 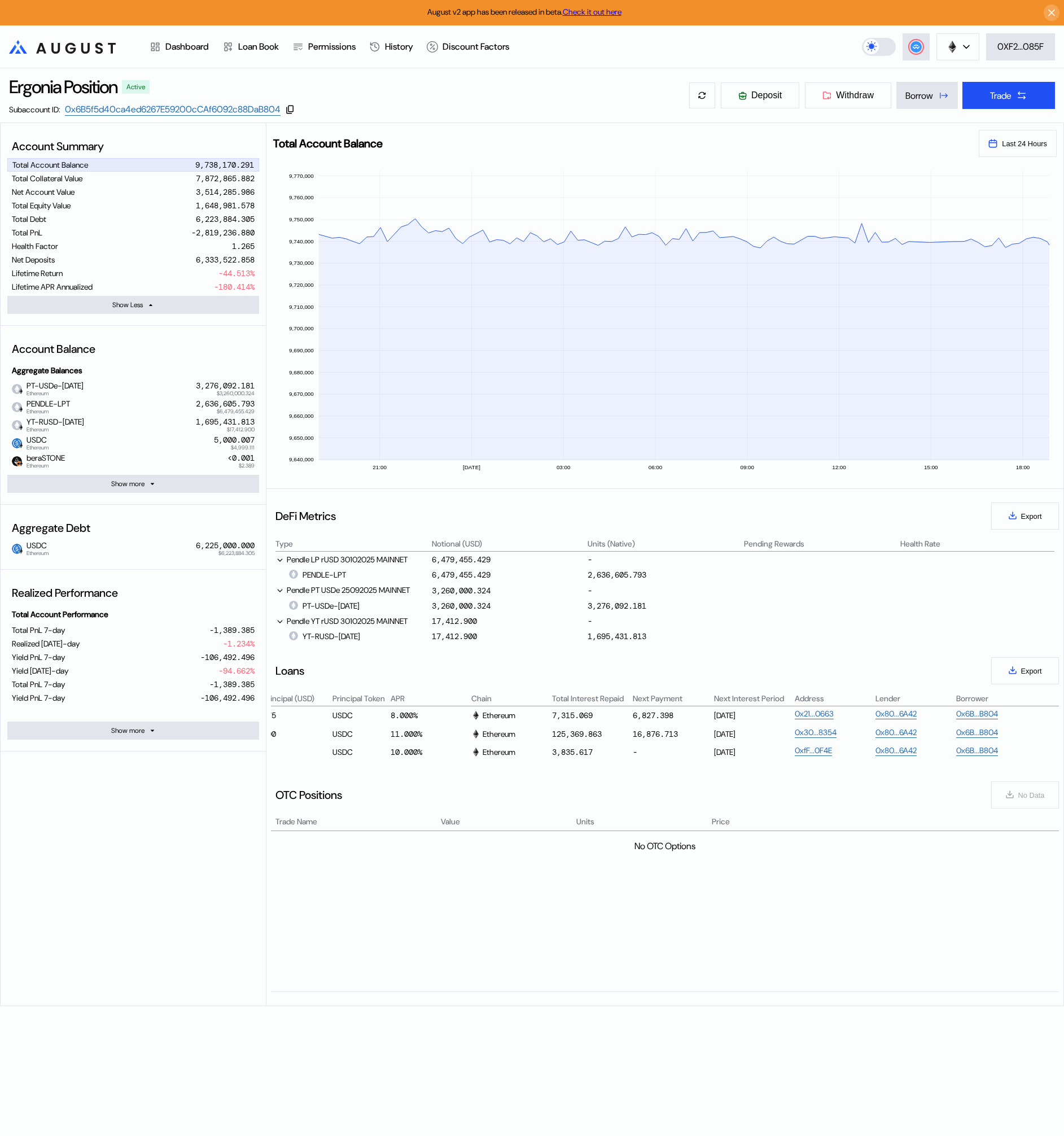 I want to click on div: 17,412.900, so click(x=454, y=621).